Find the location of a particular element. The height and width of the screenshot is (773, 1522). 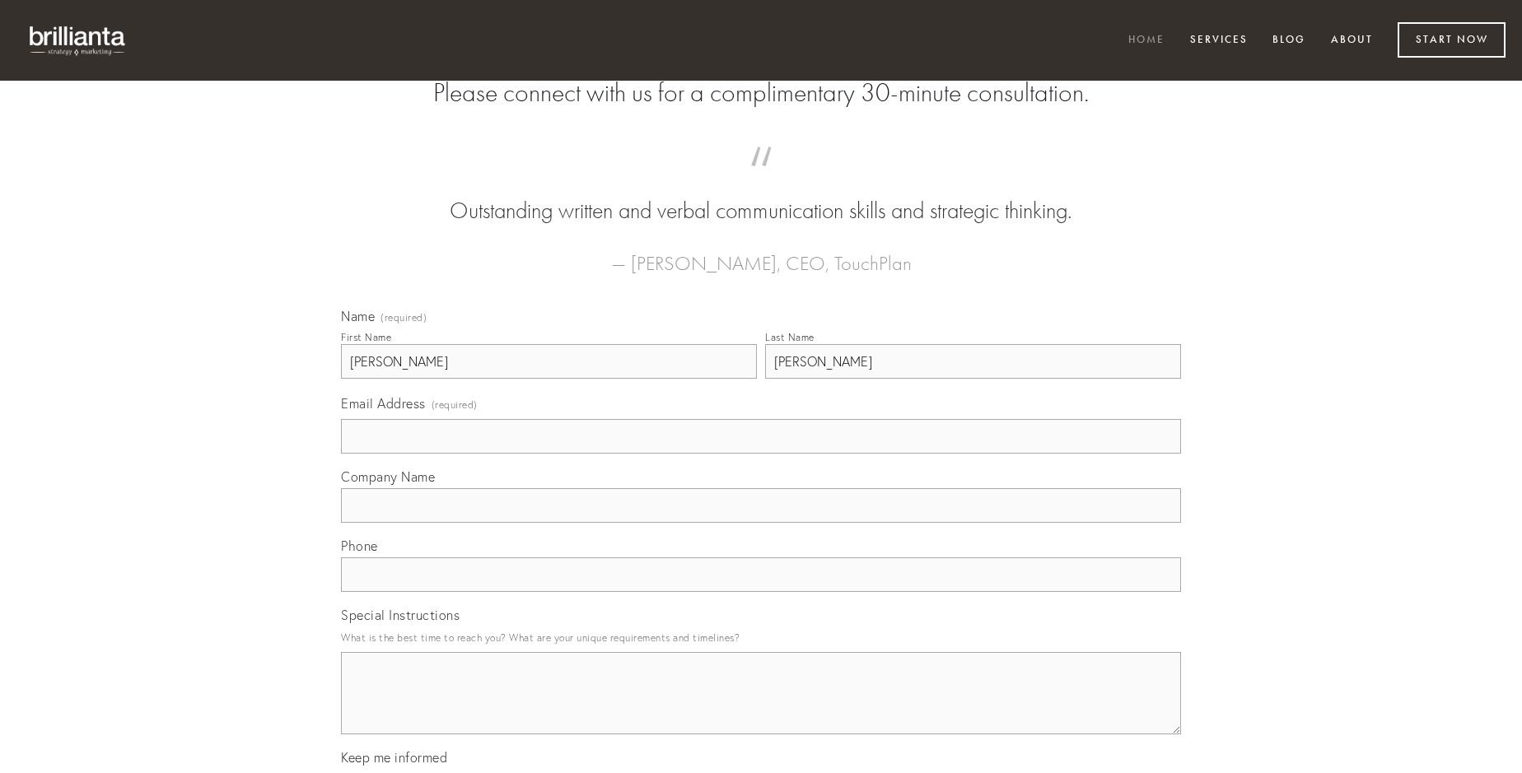

a: Home is located at coordinates (1146, 40).